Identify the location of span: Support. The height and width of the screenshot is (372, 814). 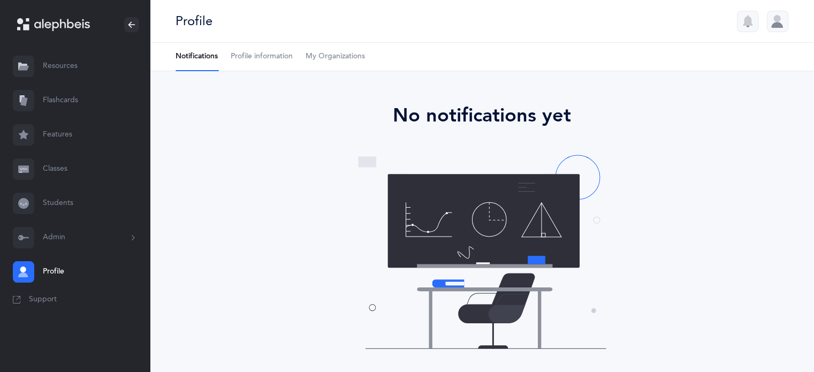
(43, 300).